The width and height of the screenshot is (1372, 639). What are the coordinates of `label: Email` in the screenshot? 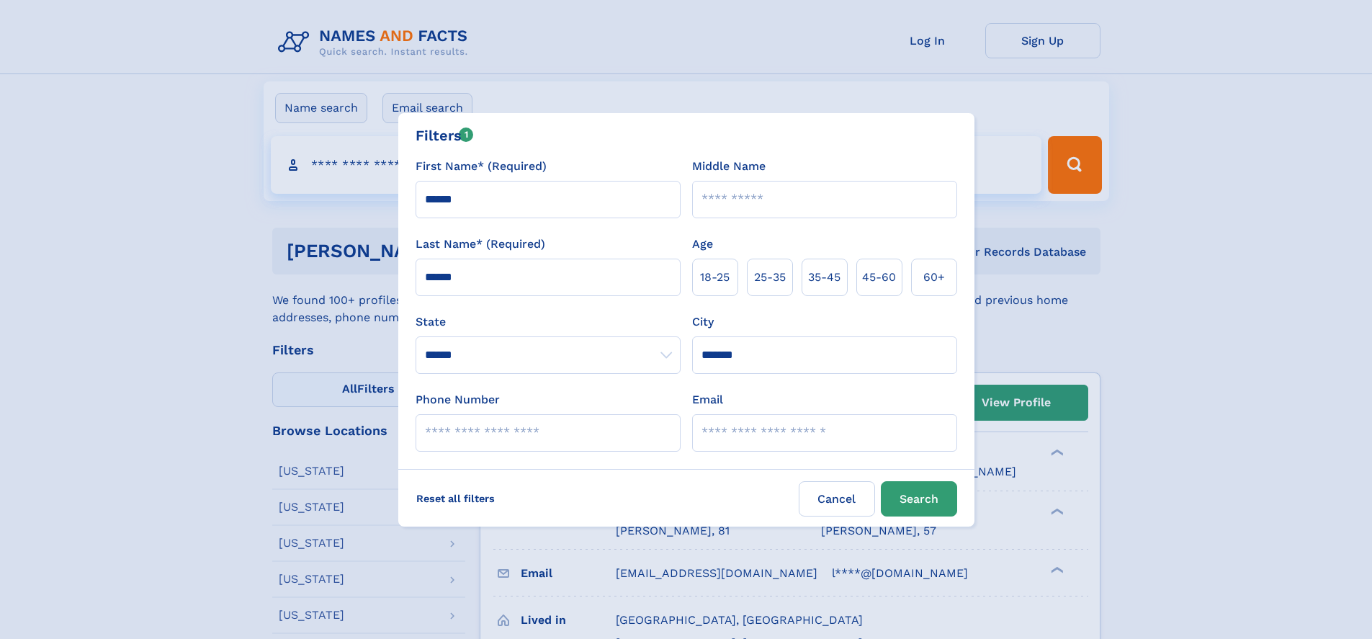 It's located at (707, 400).